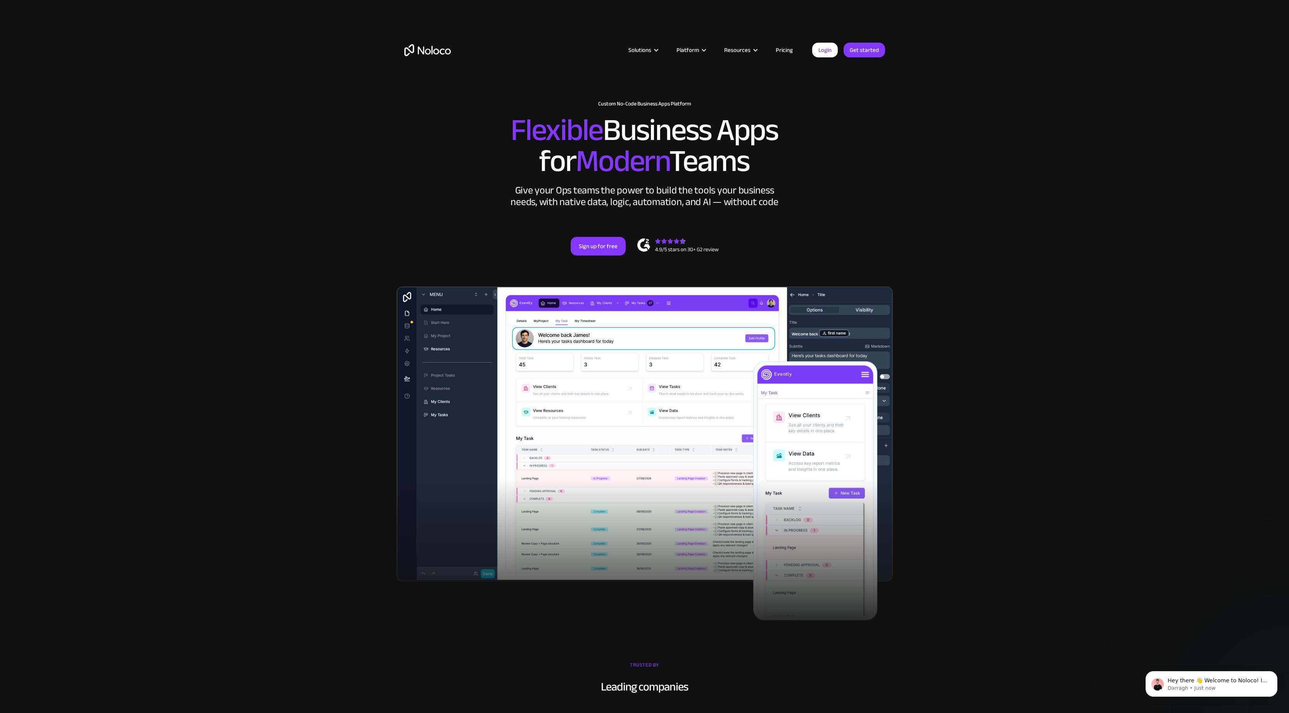 Image resolution: width=1289 pixels, height=713 pixels. What do you see at coordinates (557, 130) in the screenshot?
I see `span: Flexible` at bounding box center [557, 130].